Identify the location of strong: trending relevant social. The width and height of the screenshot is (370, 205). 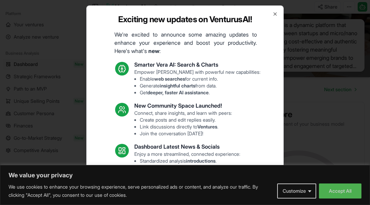
(174, 175).